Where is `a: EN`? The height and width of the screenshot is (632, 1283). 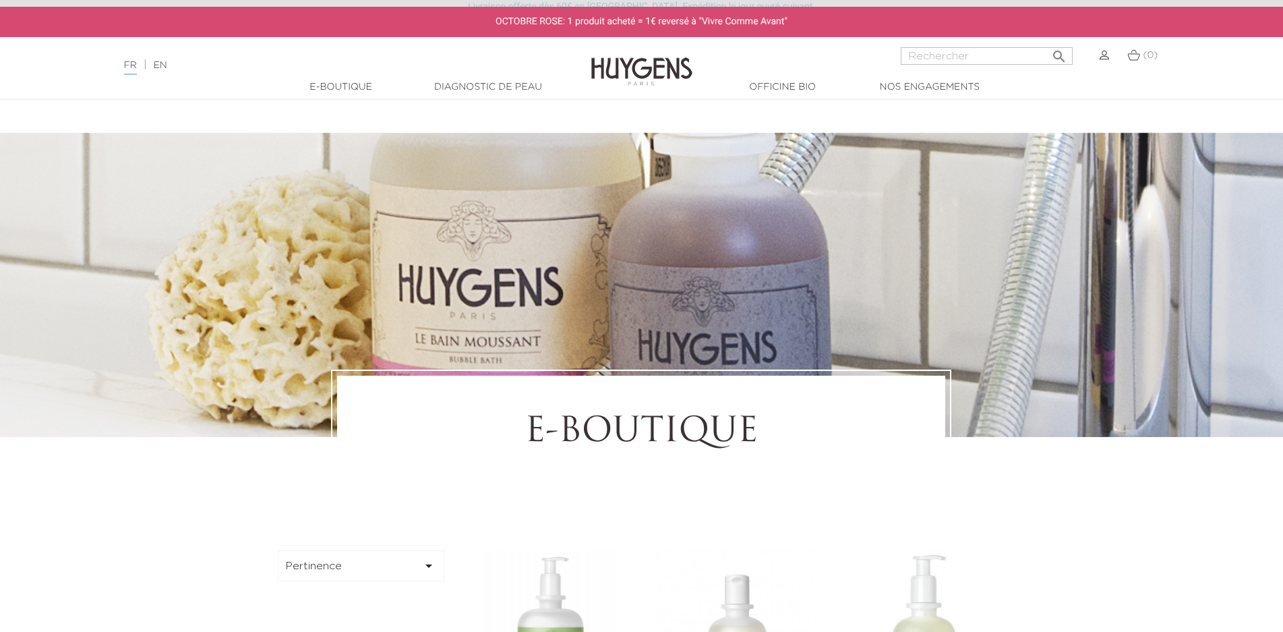
a: EN is located at coordinates (160, 65).